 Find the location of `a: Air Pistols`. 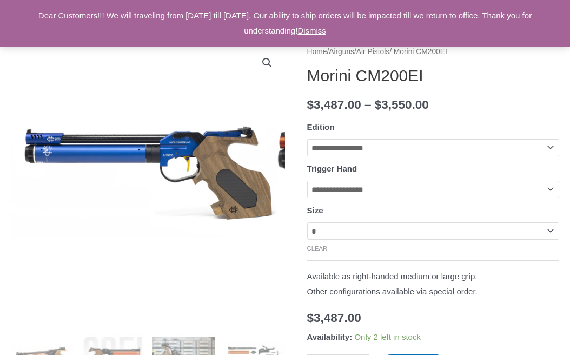

a: Air Pistols is located at coordinates (373, 51).